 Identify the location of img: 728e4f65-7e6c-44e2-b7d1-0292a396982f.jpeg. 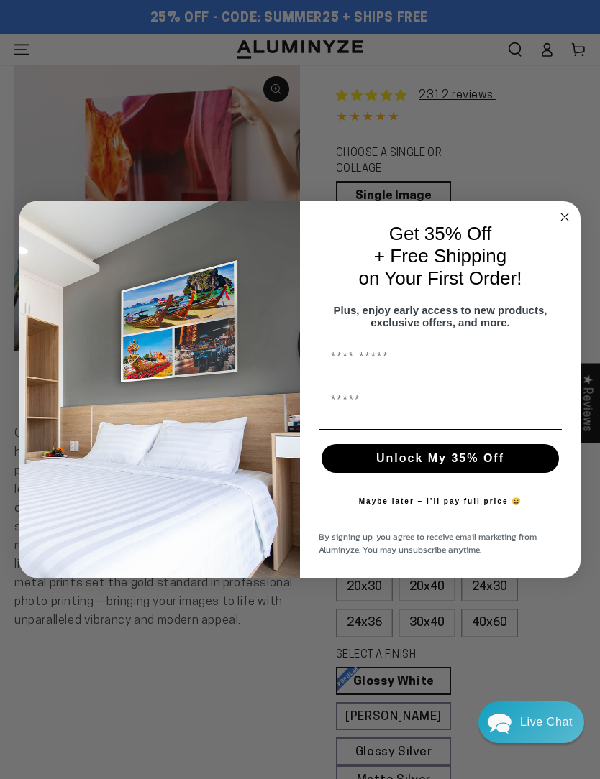
(160, 390).